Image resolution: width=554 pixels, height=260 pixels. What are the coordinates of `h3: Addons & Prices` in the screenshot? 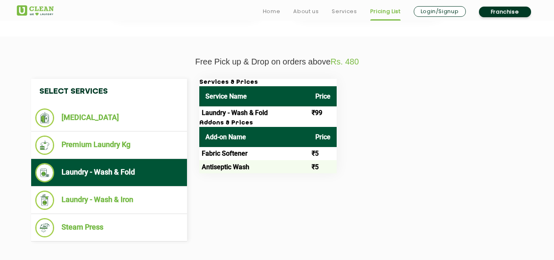 It's located at (268, 123).